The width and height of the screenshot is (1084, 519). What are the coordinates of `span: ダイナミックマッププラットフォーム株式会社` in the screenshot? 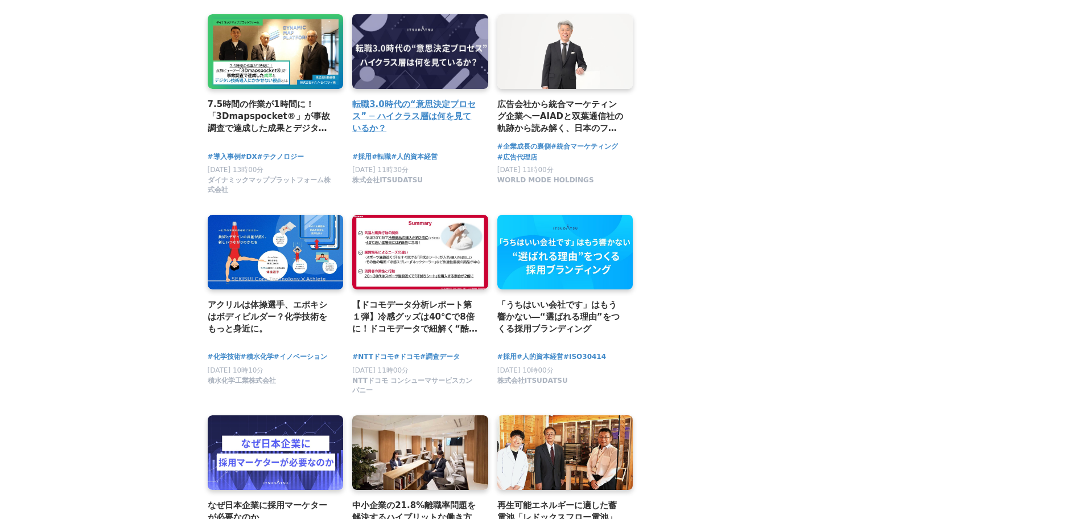 It's located at (271, 185).